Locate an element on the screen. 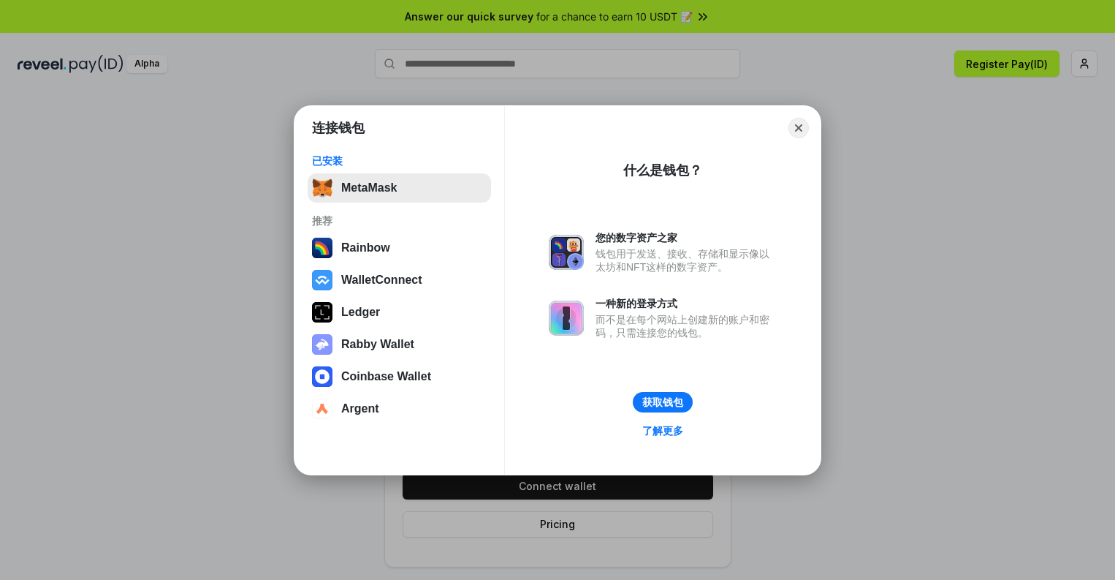 The width and height of the screenshot is (1115, 580). div: 您的数字资产之家 is located at coordinates (686, 238).